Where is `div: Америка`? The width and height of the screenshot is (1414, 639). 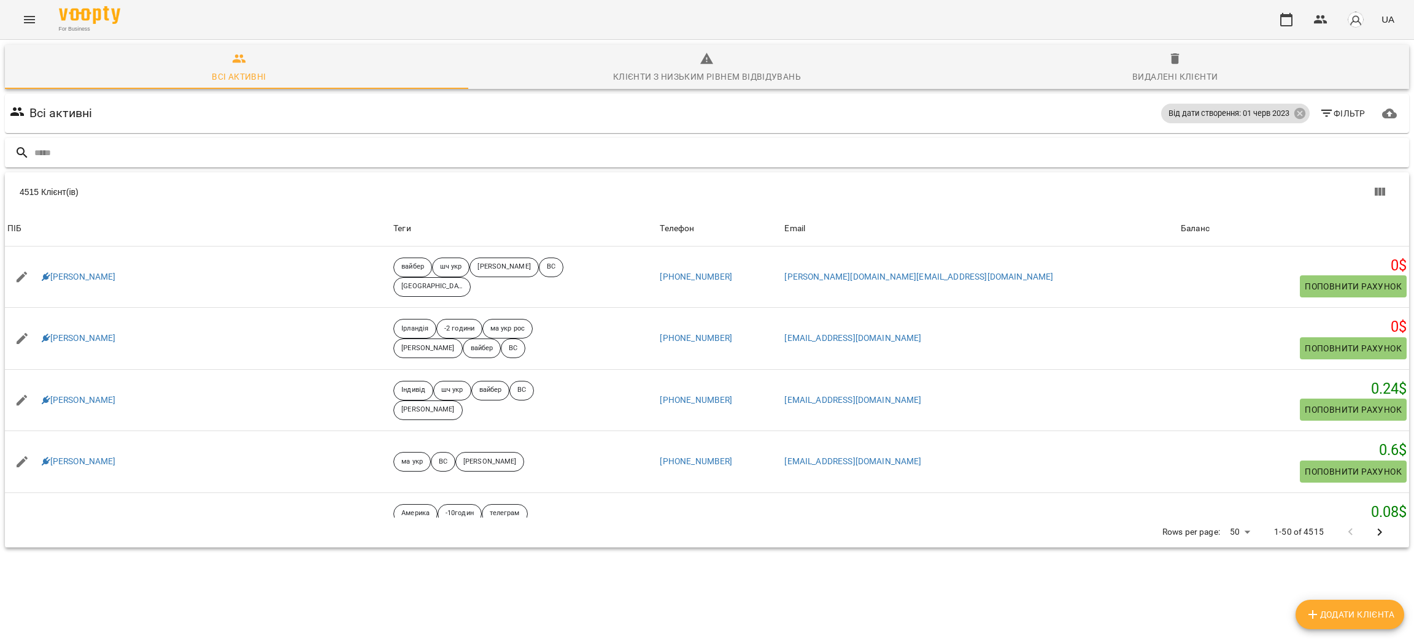
div: Америка is located at coordinates (415, 514).